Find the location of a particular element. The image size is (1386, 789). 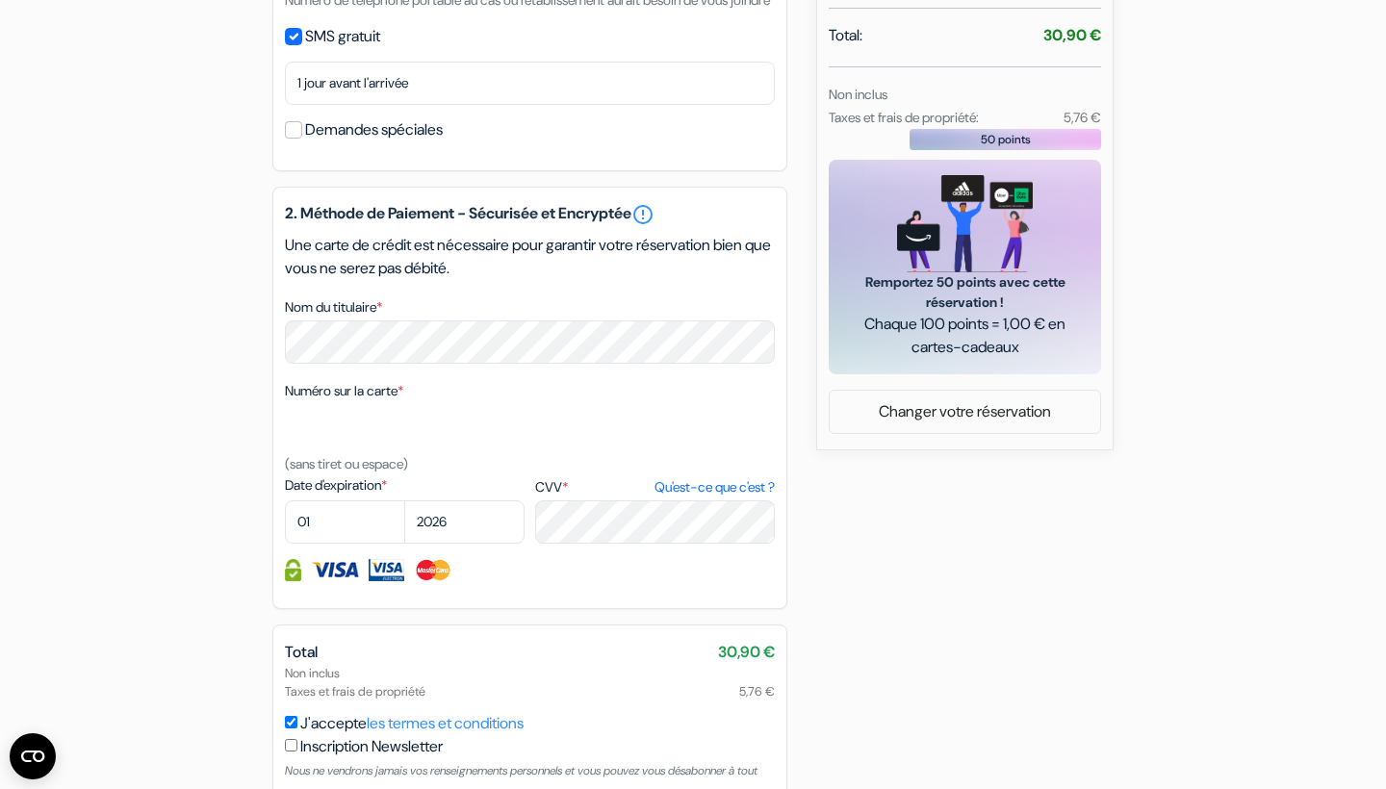

label: Numéro sur la carte is located at coordinates (344, 391).